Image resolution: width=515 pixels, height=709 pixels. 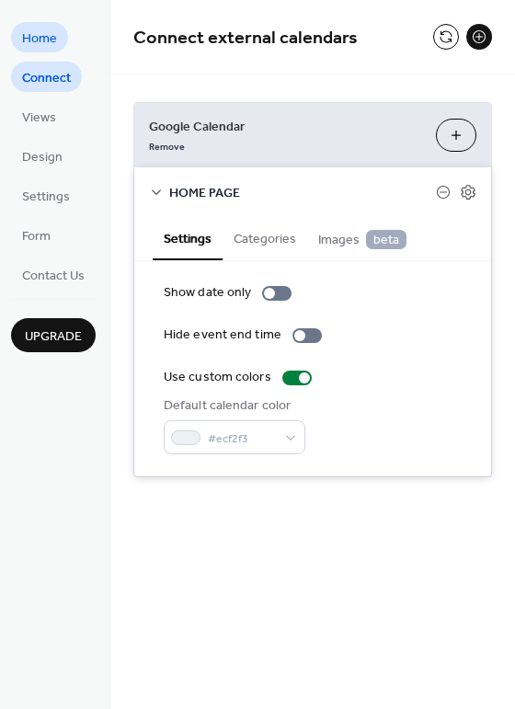 What do you see at coordinates (36, 236) in the screenshot?
I see `span: Form` at bounding box center [36, 236].